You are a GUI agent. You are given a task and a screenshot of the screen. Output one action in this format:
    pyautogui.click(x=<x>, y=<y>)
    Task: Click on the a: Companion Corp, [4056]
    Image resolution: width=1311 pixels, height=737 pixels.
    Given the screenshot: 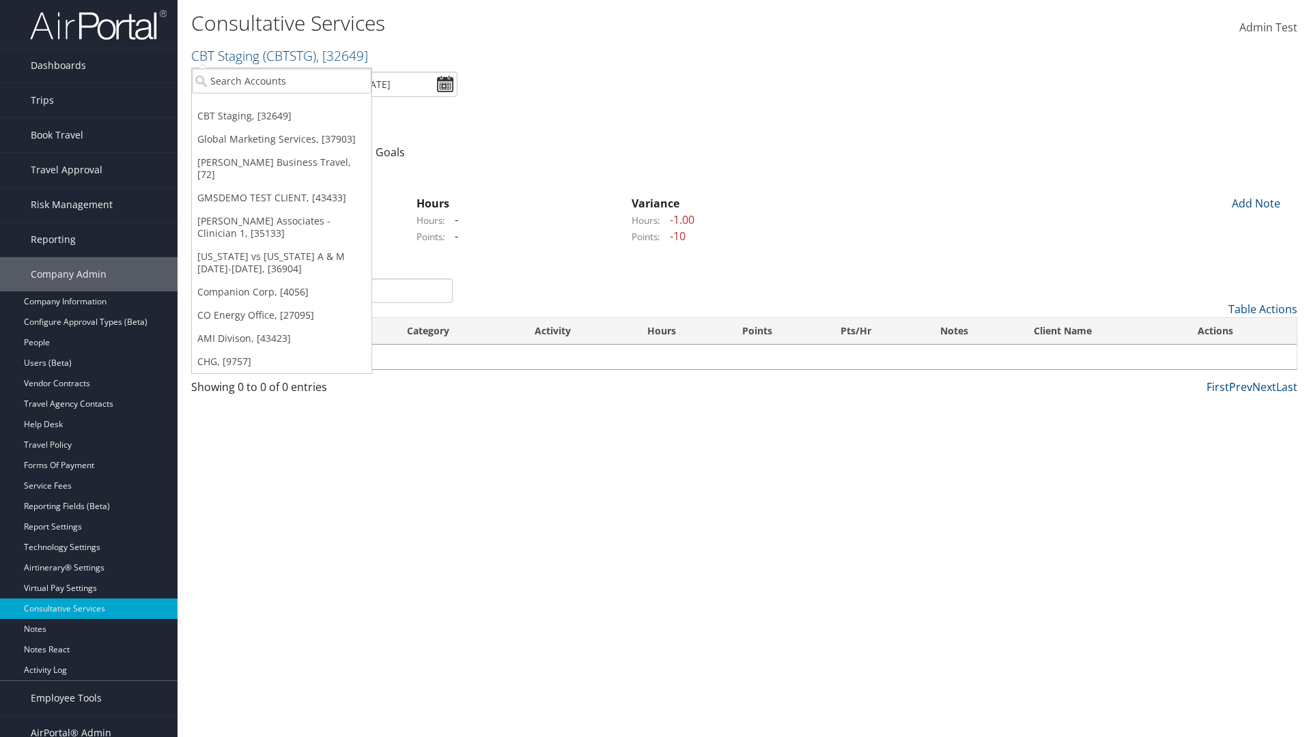 What is the action you would take?
    pyautogui.click(x=281, y=292)
    